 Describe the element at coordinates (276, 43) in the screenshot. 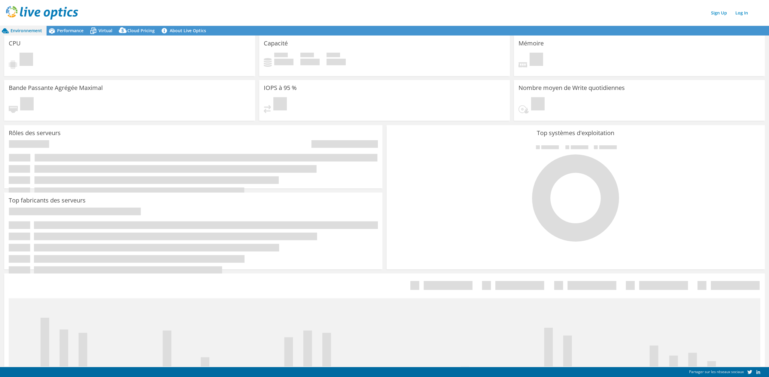

I see `h3: Capacité` at that location.